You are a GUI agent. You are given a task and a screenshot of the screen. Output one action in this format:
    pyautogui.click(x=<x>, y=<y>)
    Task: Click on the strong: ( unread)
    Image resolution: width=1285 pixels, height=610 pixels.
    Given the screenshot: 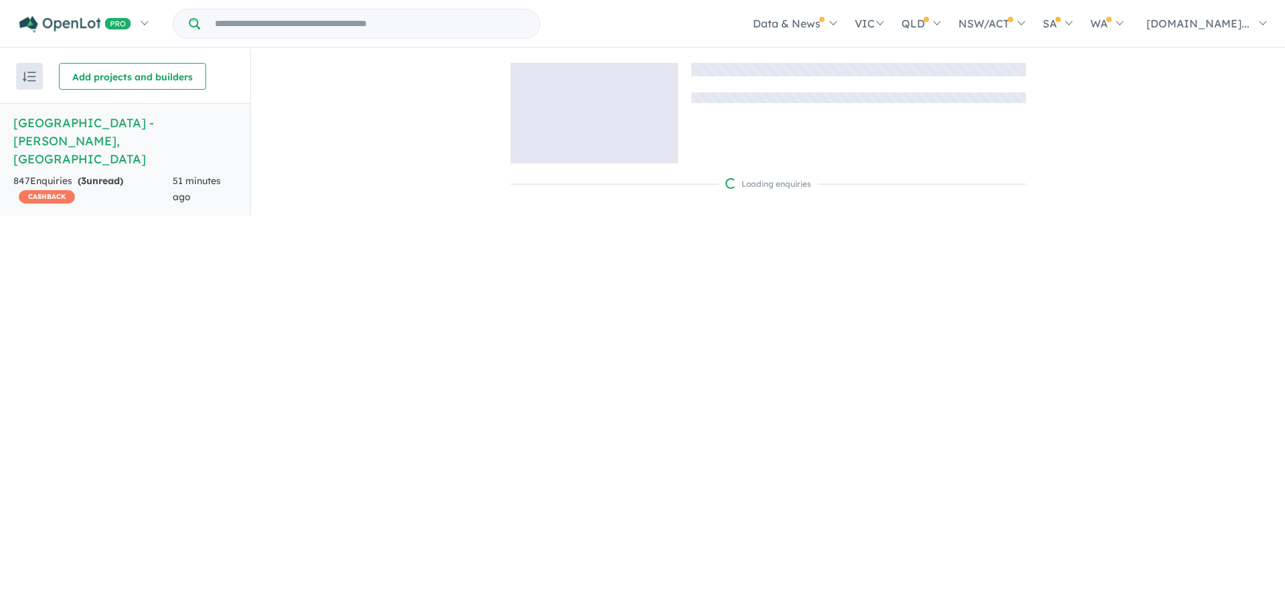 What is the action you would take?
    pyautogui.click(x=100, y=181)
    